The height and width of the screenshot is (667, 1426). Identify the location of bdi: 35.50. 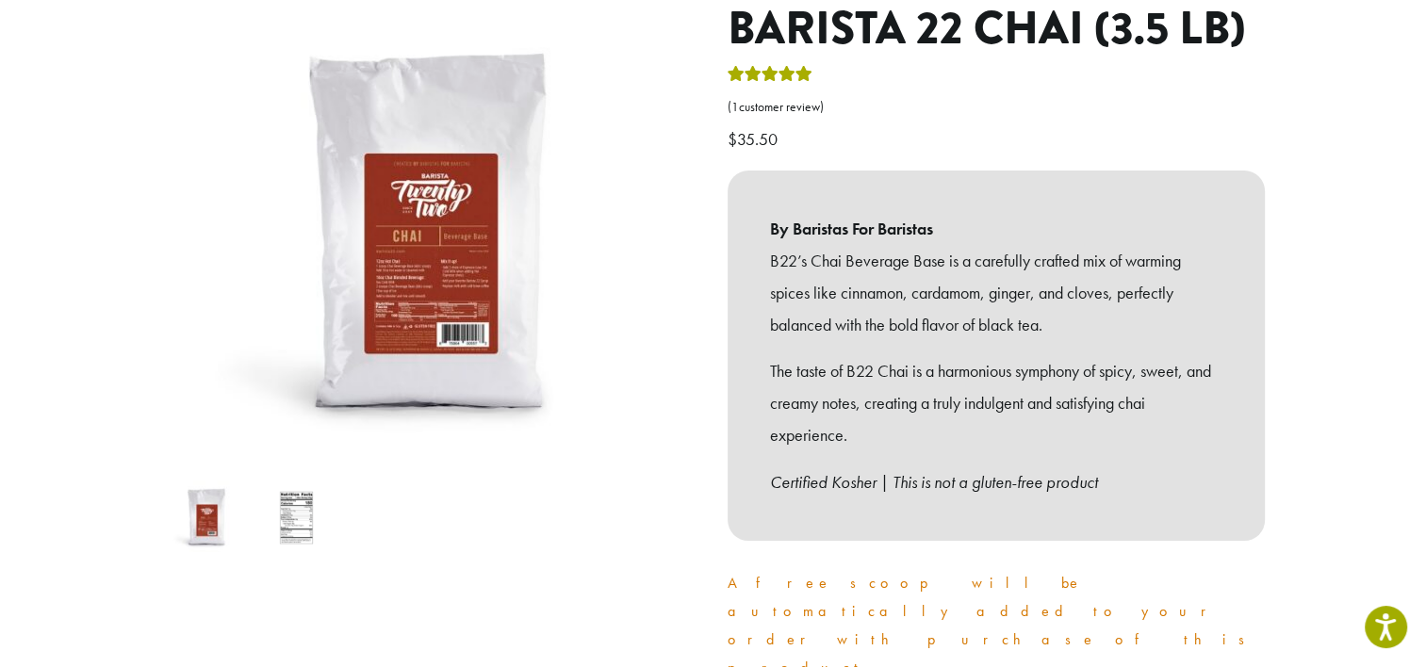
(755, 139).